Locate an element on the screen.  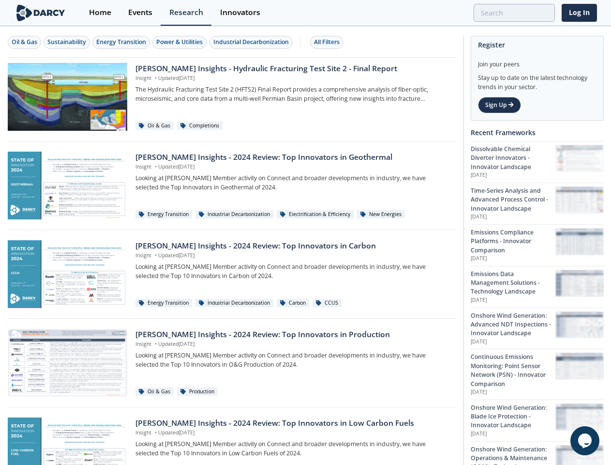
p: The Hydraulic Fracturing Test Site 2 (HFTS2) Final Report provides a comprehensive analysis of fi... is located at coordinates (292, 94).